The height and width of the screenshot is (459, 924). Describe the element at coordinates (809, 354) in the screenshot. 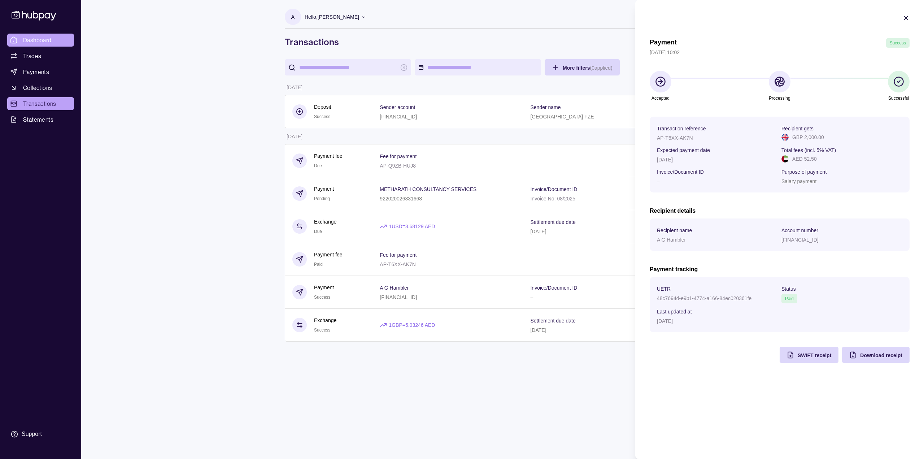

I see `button: SWIFT receipt` at that location.